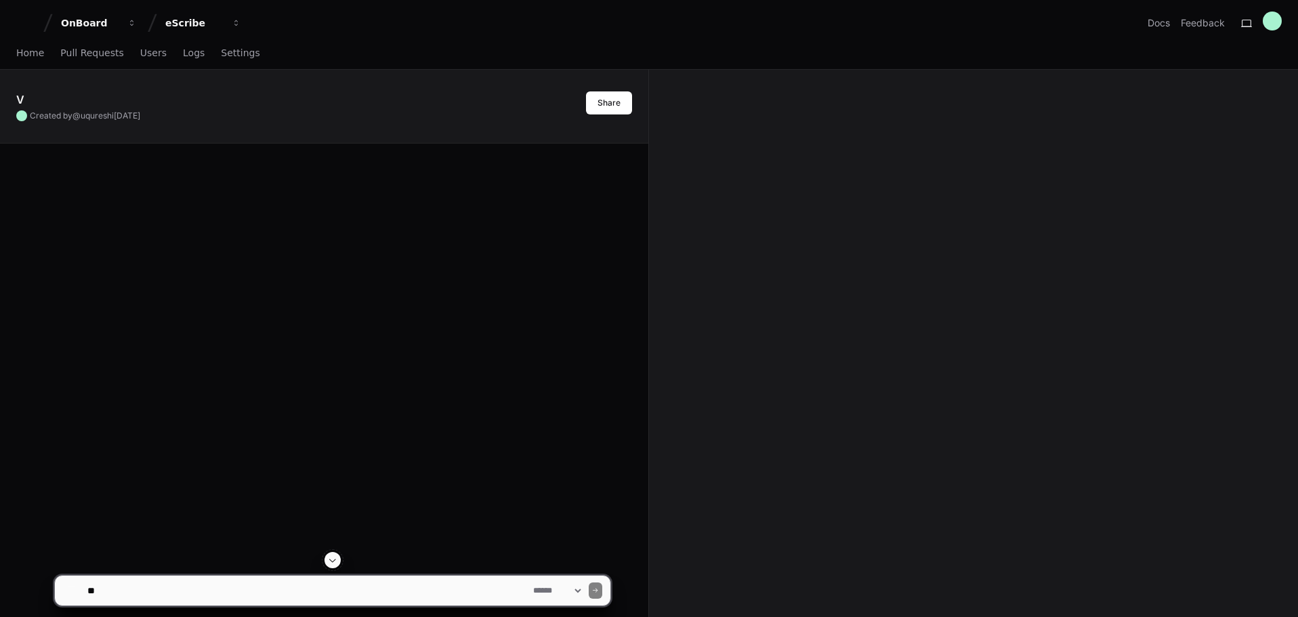 The height and width of the screenshot is (617, 1298). Describe the element at coordinates (30, 53) in the screenshot. I see `span: Home` at that location.